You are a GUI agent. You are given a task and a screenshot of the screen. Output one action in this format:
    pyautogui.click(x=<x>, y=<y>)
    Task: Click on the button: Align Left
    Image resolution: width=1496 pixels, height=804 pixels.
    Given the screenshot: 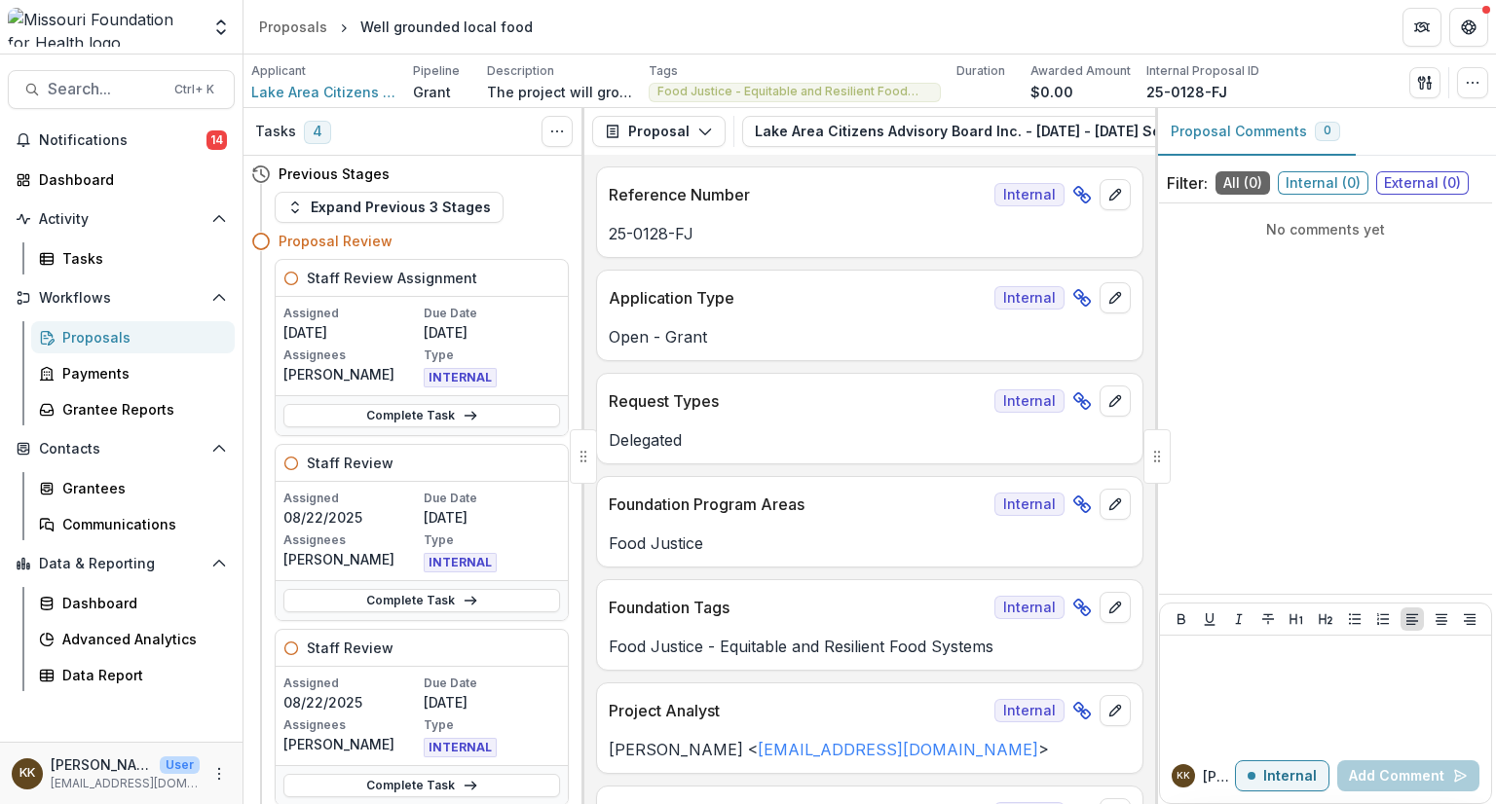 What is the action you would take?
    pyautogui.click(x=1412, y=619)
    